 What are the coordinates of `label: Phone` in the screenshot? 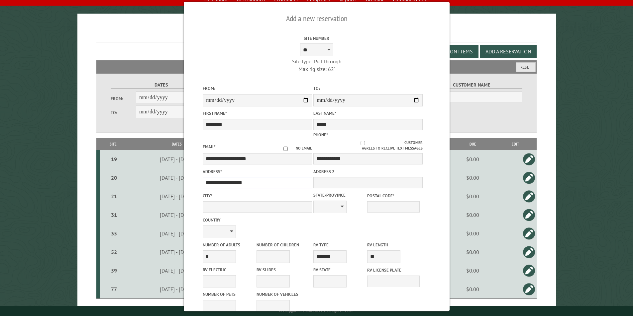 It's located at (320, 135).